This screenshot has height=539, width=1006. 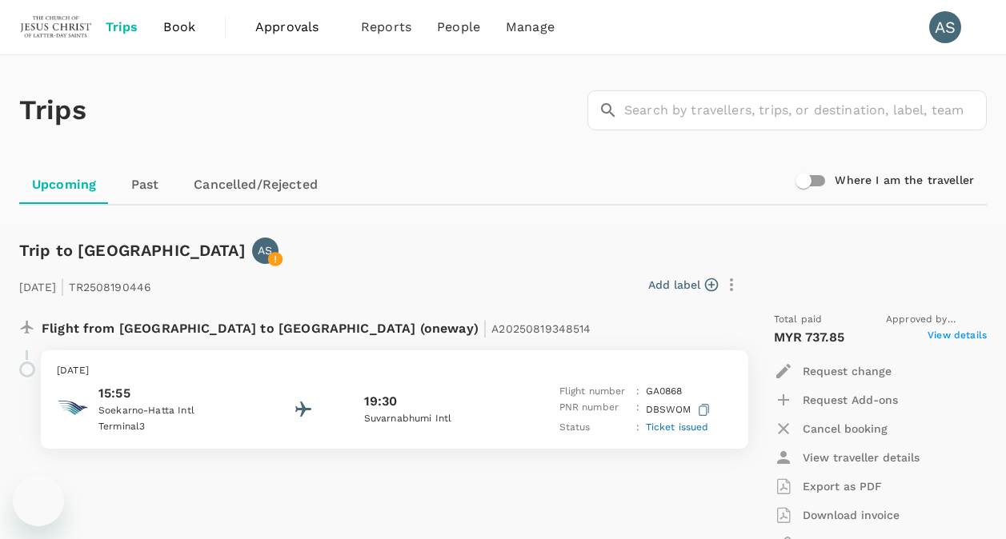 What do you see at coordinates (842, 486) in the screenshot?
I see `p: Export as PDF` at bounding box center [842, 486].